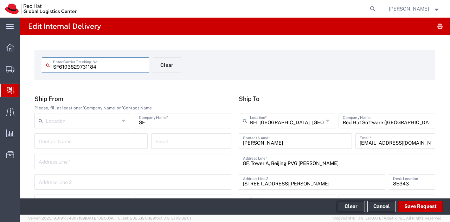  Describe the element at coordinates (71, 218) in the screenshot. I see `span: Server: 2025.19.0-91c74307f99` at that location.